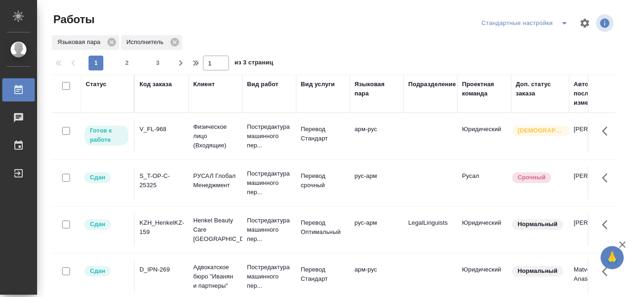 The width and height of the screenshot is (633, 297). Describe the element at coordinates (158, 63) in the screenshot. I see `span: 3` at that location.